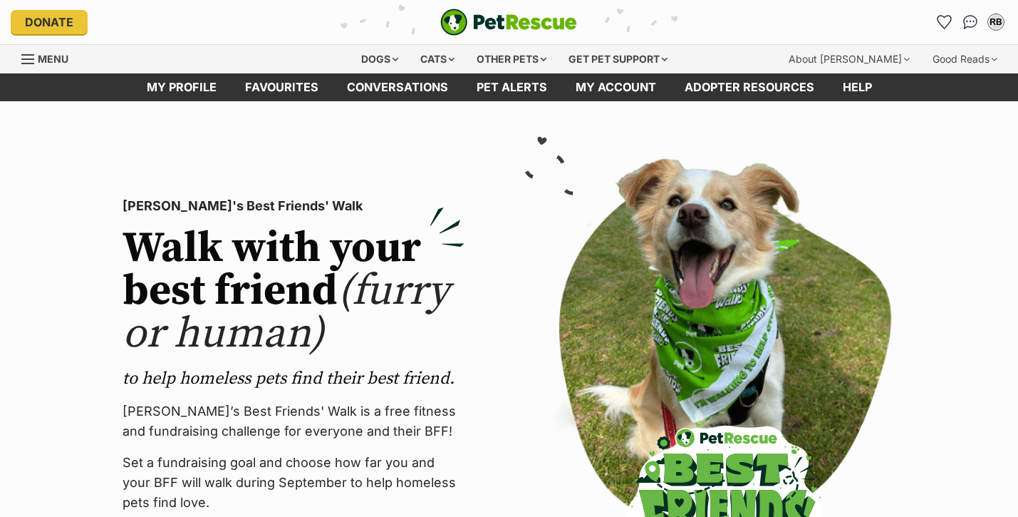 This screenshot has width=1018, height=517. What do you see at coordinates (857, 87) in the screenshot?
I see `a: Help` at bounding box center [857, 87].